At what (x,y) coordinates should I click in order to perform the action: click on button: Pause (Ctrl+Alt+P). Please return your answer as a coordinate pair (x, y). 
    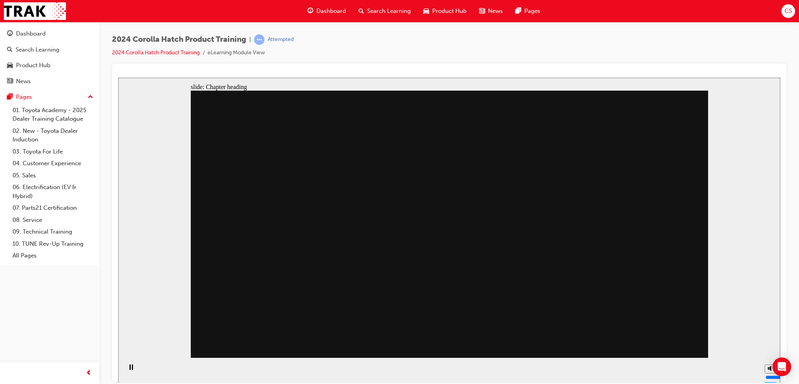
    Looking at the image, I should click on (11, 293).